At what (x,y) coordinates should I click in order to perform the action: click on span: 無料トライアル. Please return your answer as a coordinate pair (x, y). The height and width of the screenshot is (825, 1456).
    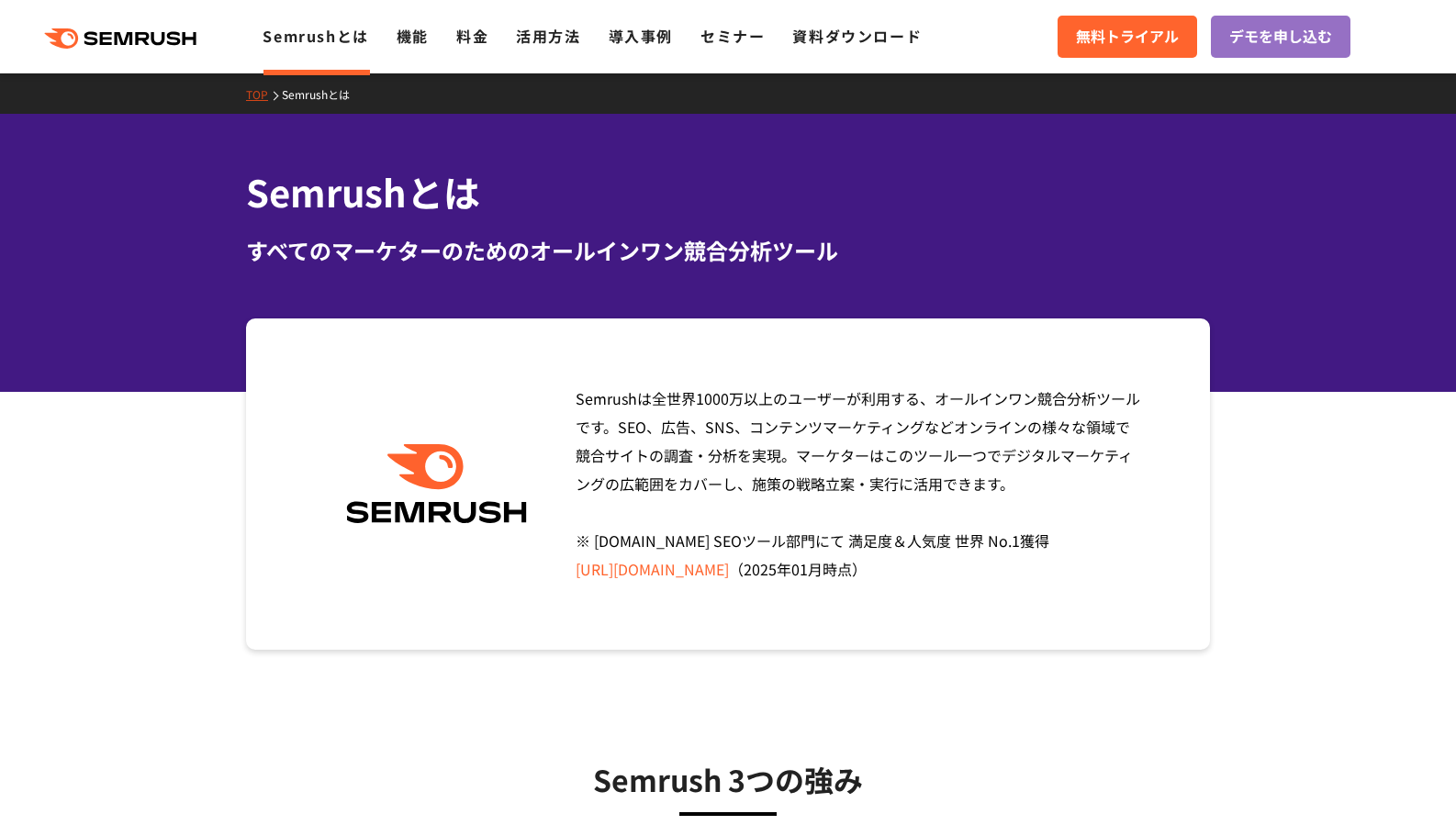
    Looking at the image, I should click on (1128, 37).